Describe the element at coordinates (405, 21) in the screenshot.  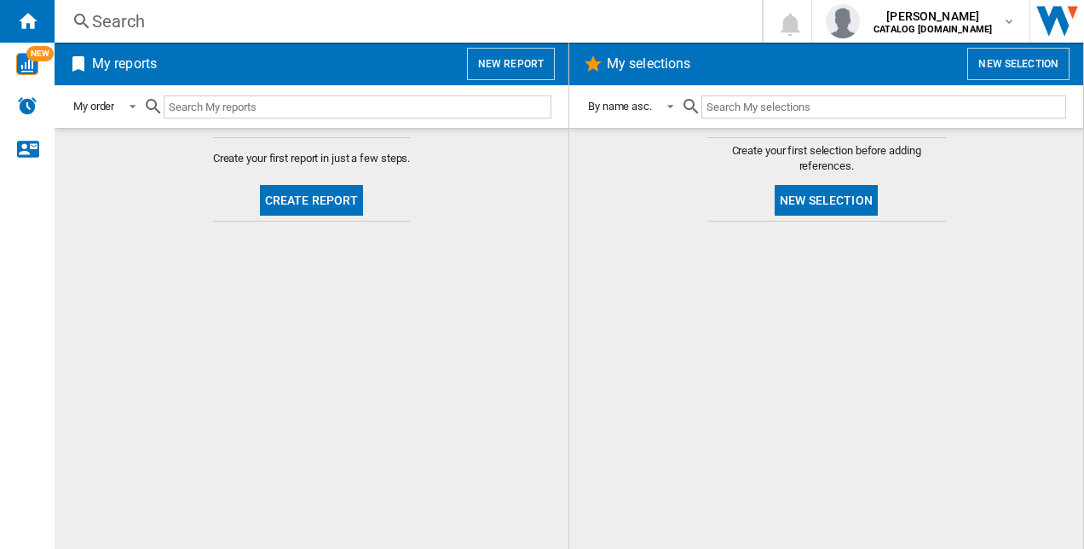
I see `div: Search` at that location.